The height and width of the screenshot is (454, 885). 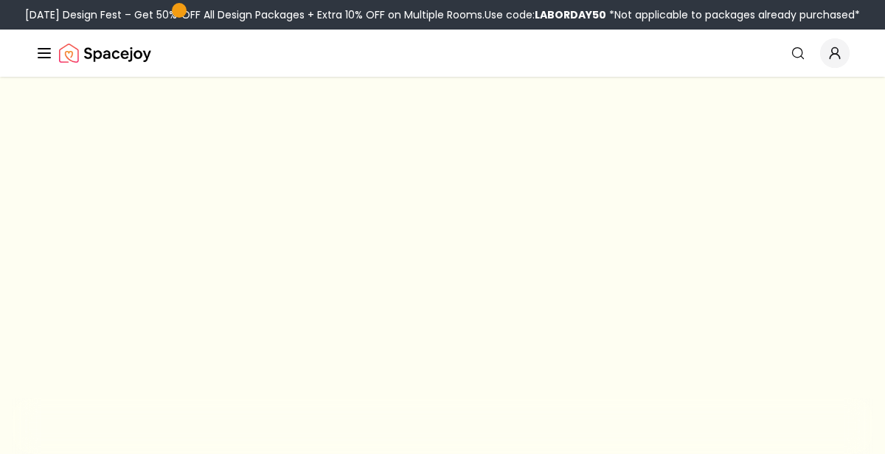 What do you see at coordinates (733, 15) in the screenshot?
I see `span: *Not applicable to packages already purchased*` at bounding box center [733, 15].